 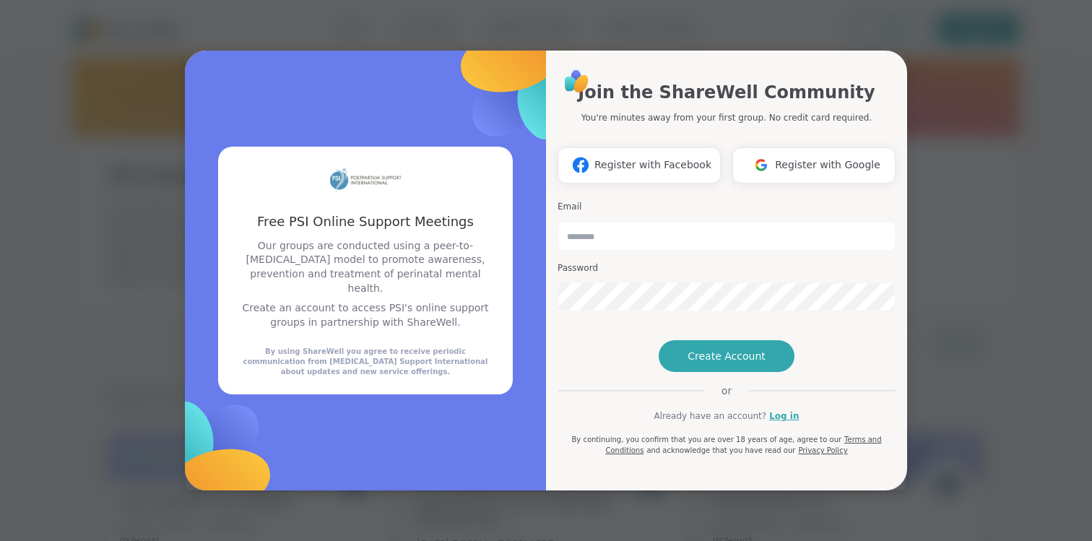 I want to click on h1: Join the ShareWell Community, so click(x=726, y=92).